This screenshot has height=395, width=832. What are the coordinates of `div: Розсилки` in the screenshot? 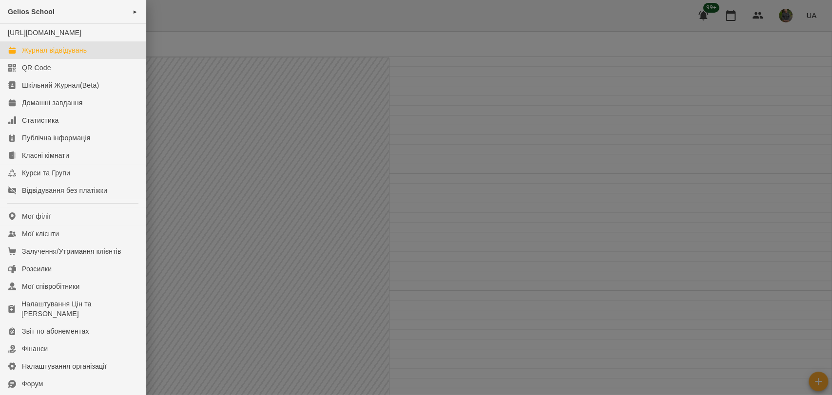 It's located at (37, 269).